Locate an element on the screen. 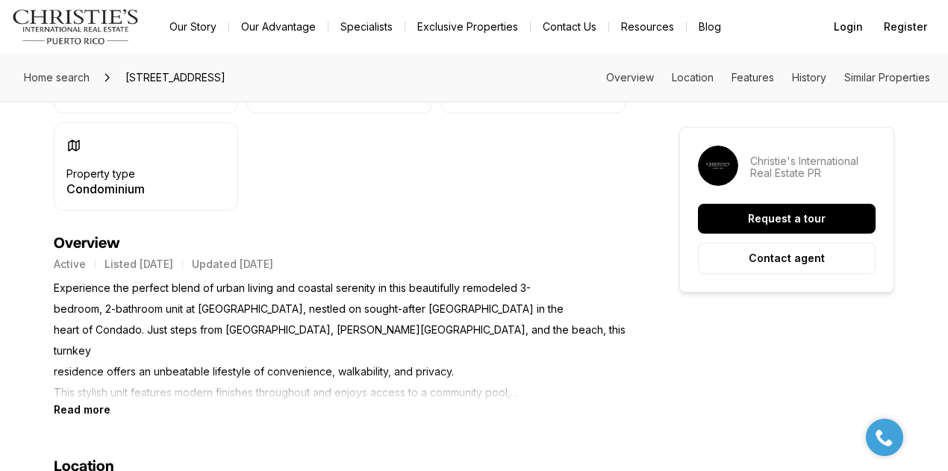  nav: Page section menu is located at coordinates (768, 78).